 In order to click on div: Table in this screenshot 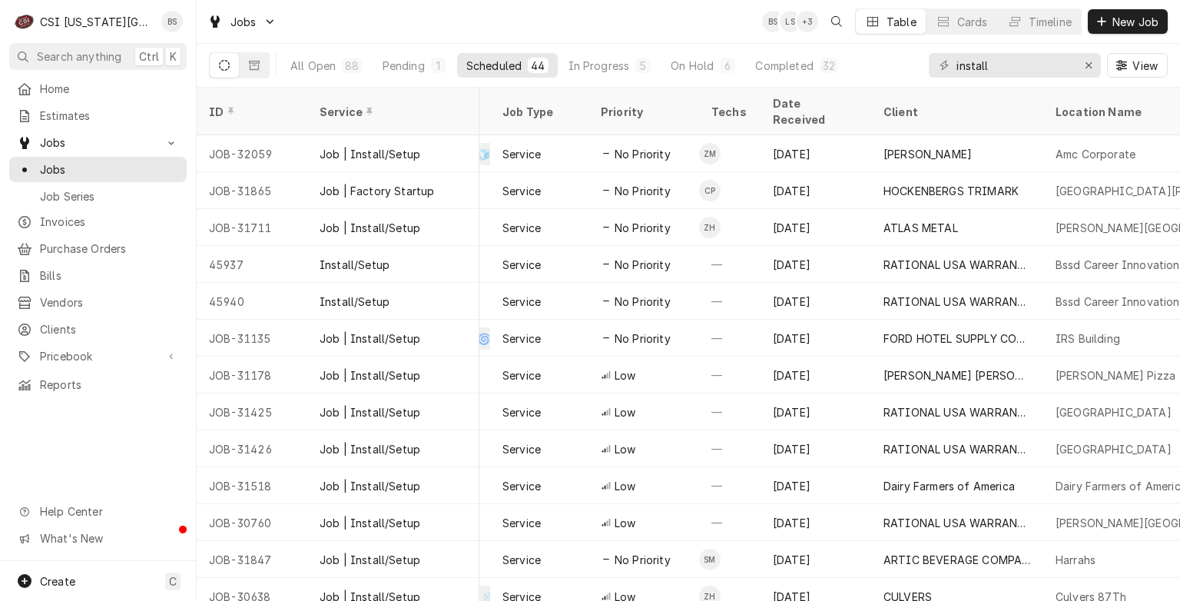, I will do `click(901, 22)`.